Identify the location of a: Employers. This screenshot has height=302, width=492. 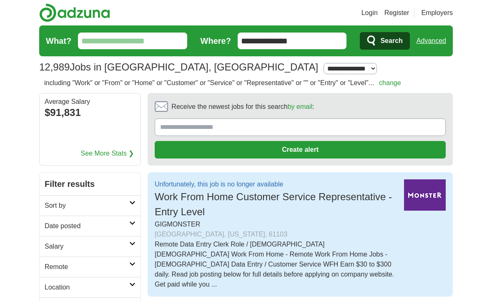
(437, 13).